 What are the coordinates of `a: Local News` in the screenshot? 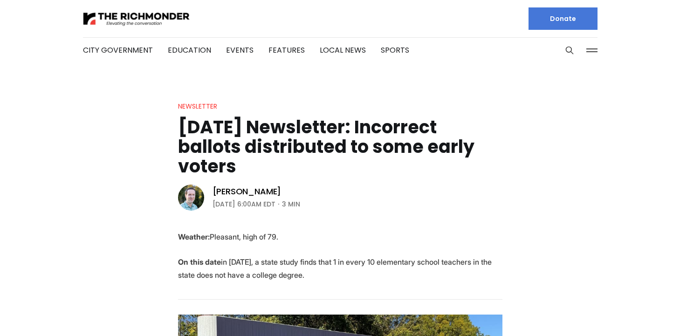 It's located at (342, 50).